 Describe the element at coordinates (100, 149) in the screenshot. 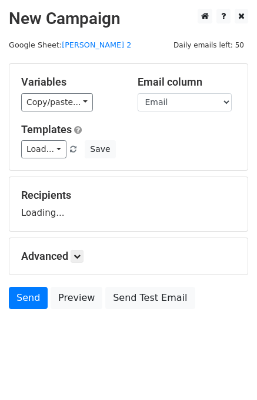

I see `button: Save` at that location.